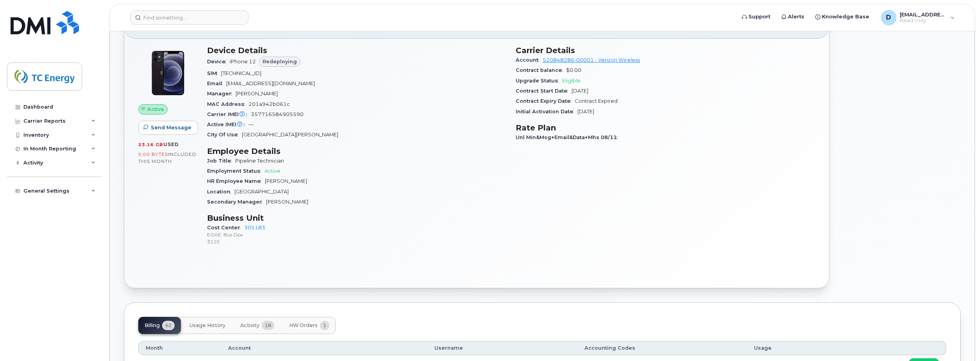 Image resolution: width=979 pixels, height=361 pixels. What do you see at coordinates (665, 128) in the screenshot?
I see `h3: Rate Plan` at bounding box center [665, 128].